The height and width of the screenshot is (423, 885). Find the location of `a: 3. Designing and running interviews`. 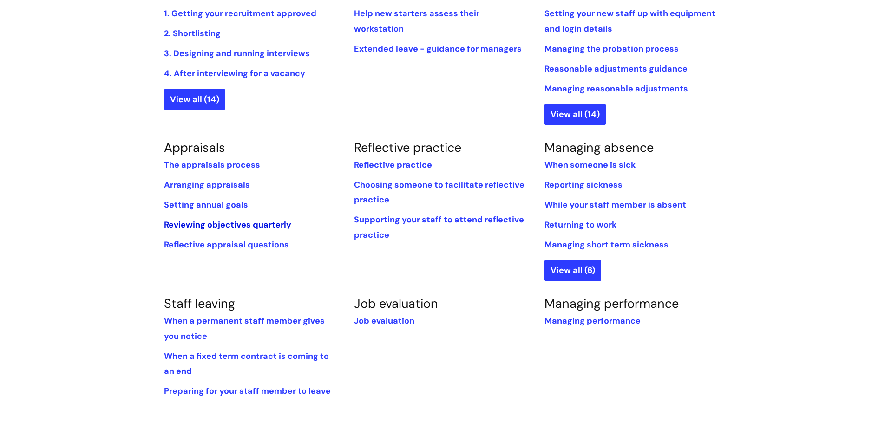

a: 3. Designing and running interviews is located at coordinates (237, 53).